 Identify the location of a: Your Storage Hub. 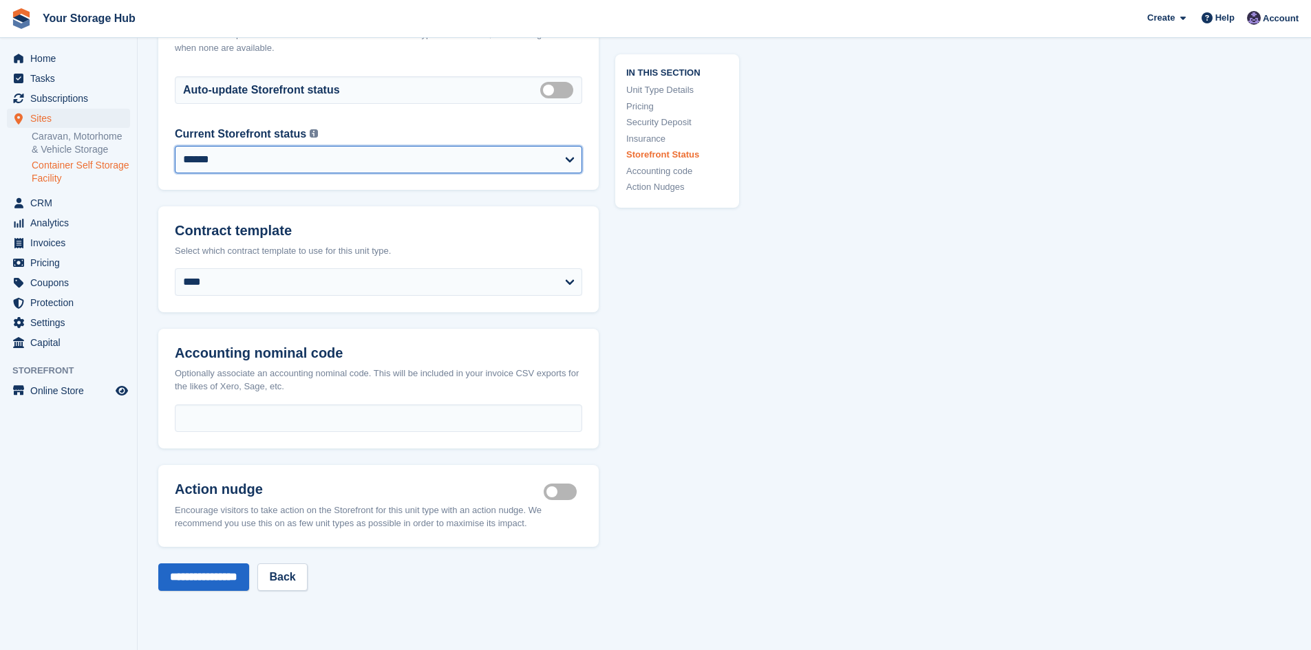
(89, 18).